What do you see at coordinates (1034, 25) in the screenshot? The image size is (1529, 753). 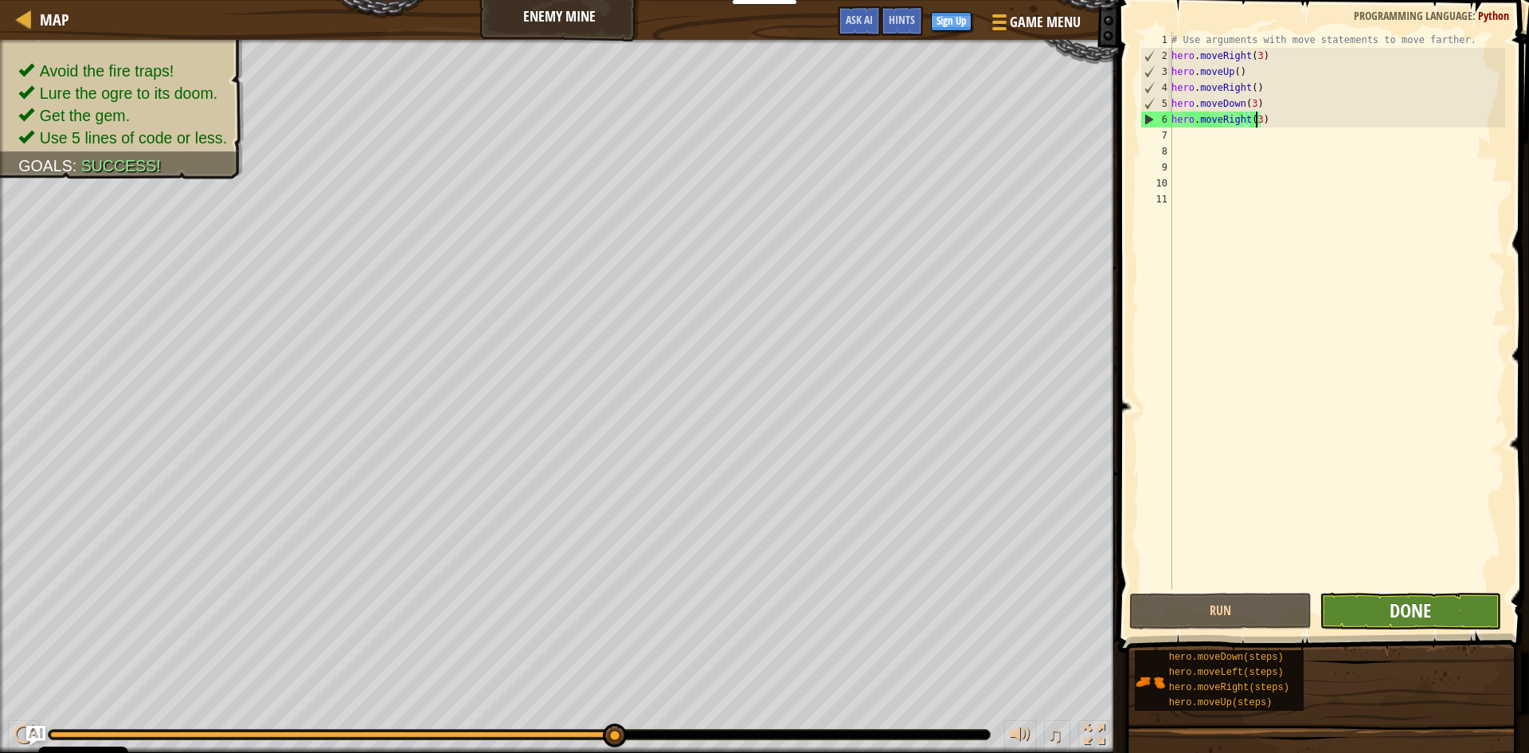 I see `button: Game Menu` at bounding box center [1034, 25].